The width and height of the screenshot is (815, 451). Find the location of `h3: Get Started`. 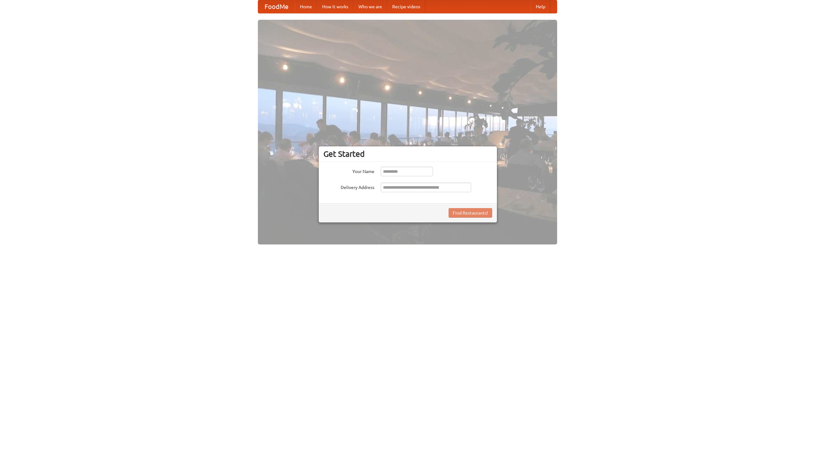

h3: Get Started is located at coordinates (408, 154).